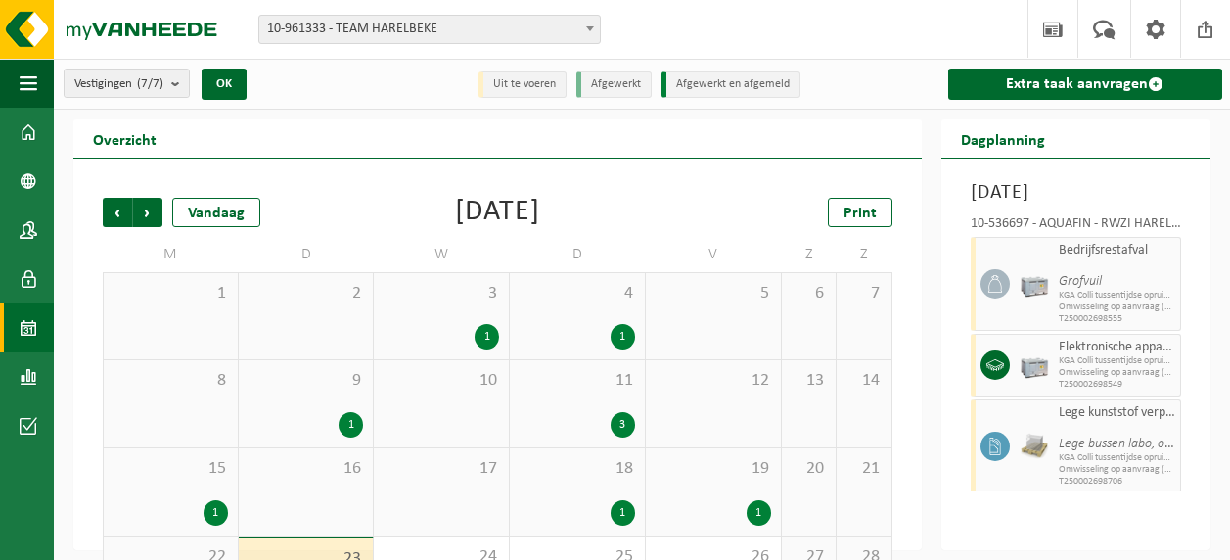 This screenshot has height=560, width=1230. What do you see at coordinates (808, 381) in the screenshot?
I see `span: 13` at bounding box center [808, 381].